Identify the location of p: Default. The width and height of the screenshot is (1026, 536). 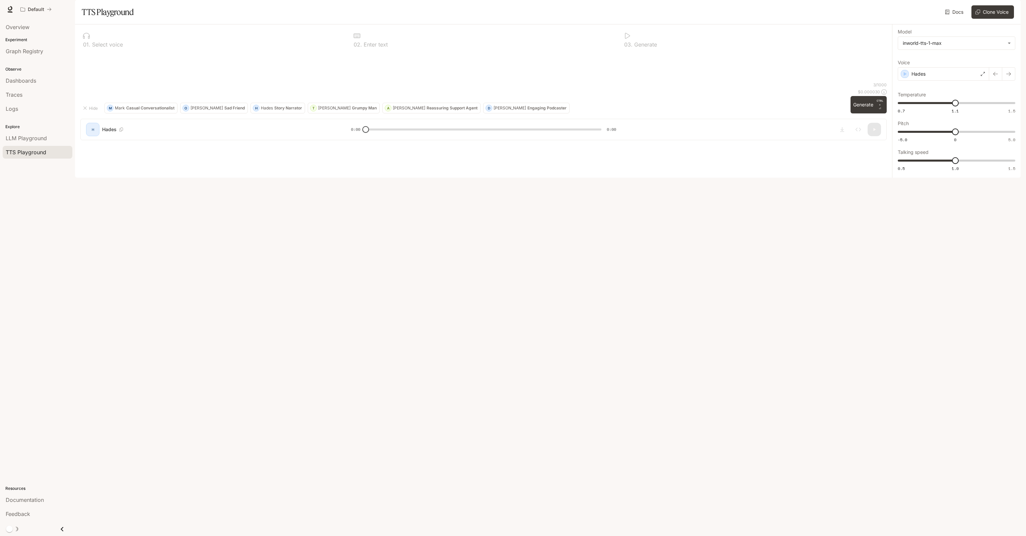
(36, 9).